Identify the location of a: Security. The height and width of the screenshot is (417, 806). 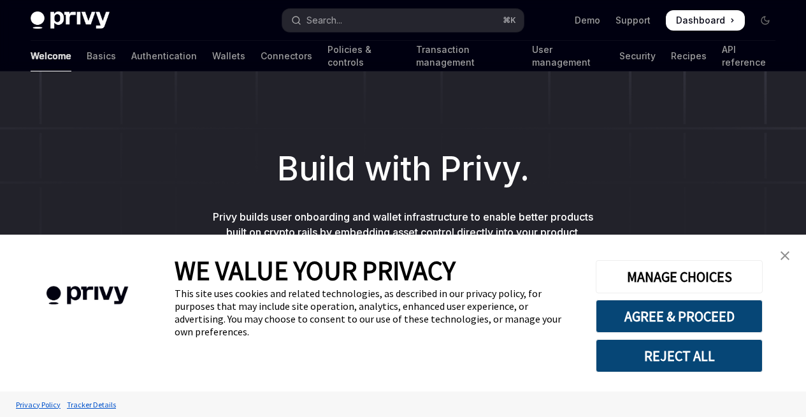
(637, 56).